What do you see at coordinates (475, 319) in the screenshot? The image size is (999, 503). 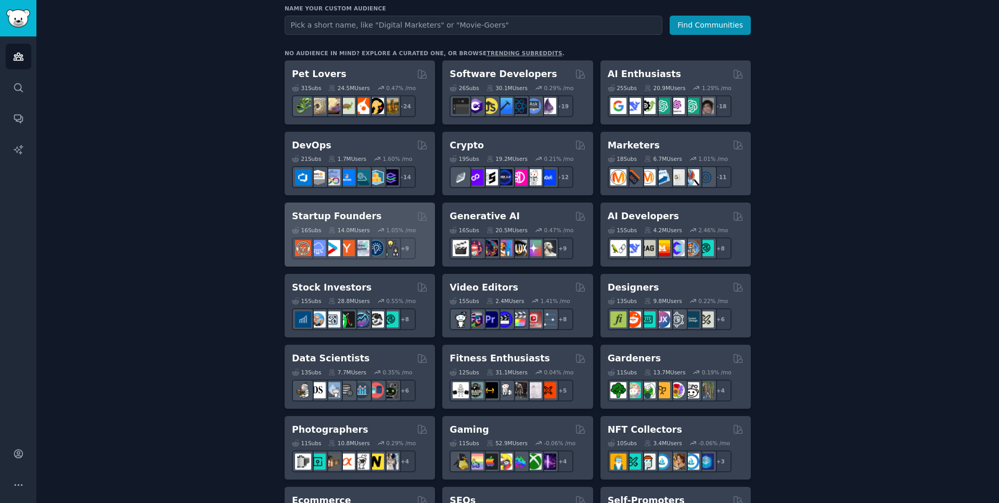 I see `img: editors` at bounding box center [475, 319].